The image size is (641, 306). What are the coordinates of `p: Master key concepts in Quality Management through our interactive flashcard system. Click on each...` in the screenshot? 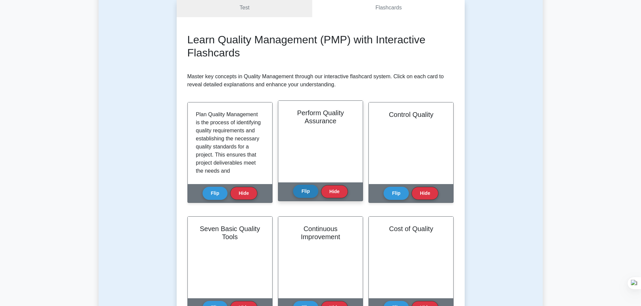 It's located at (320, 81).